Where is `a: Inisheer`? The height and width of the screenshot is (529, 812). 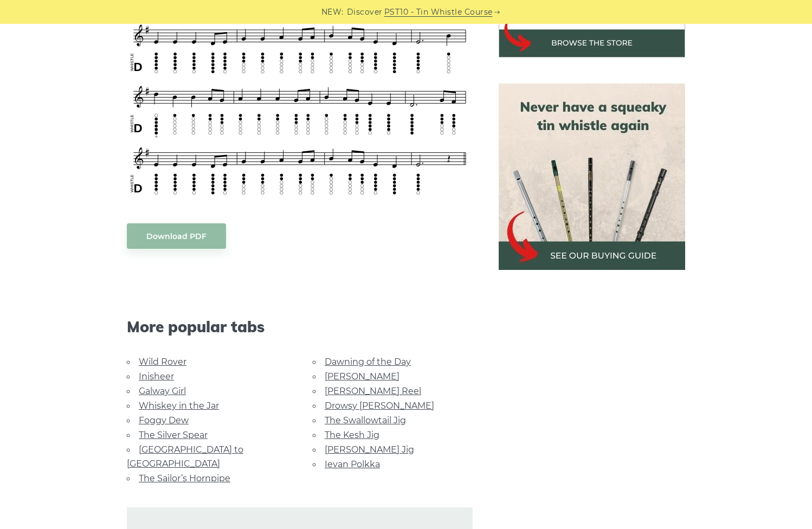 a: Inisheer is located at coordinates (156, 376).